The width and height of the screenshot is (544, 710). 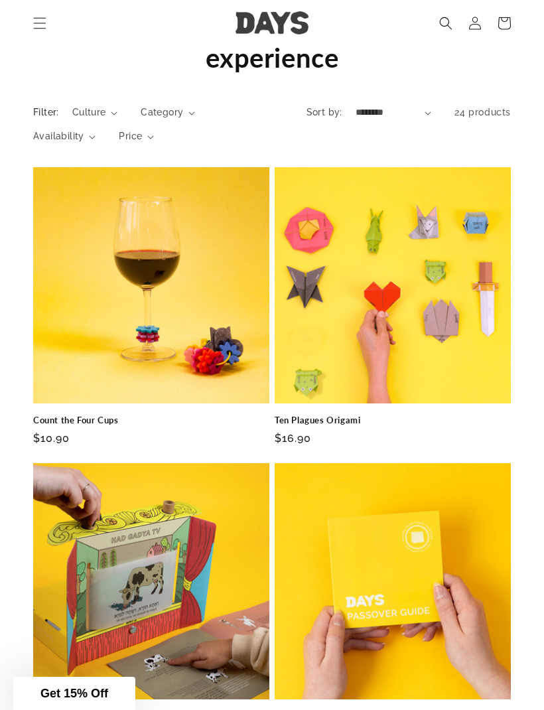 I want to click on span: Price, so click(x=130, y=136).